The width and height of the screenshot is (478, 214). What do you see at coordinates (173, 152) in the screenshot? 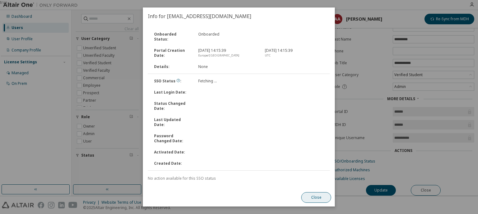
I see `div: Activated Date :` at bounding box center [173, 152].